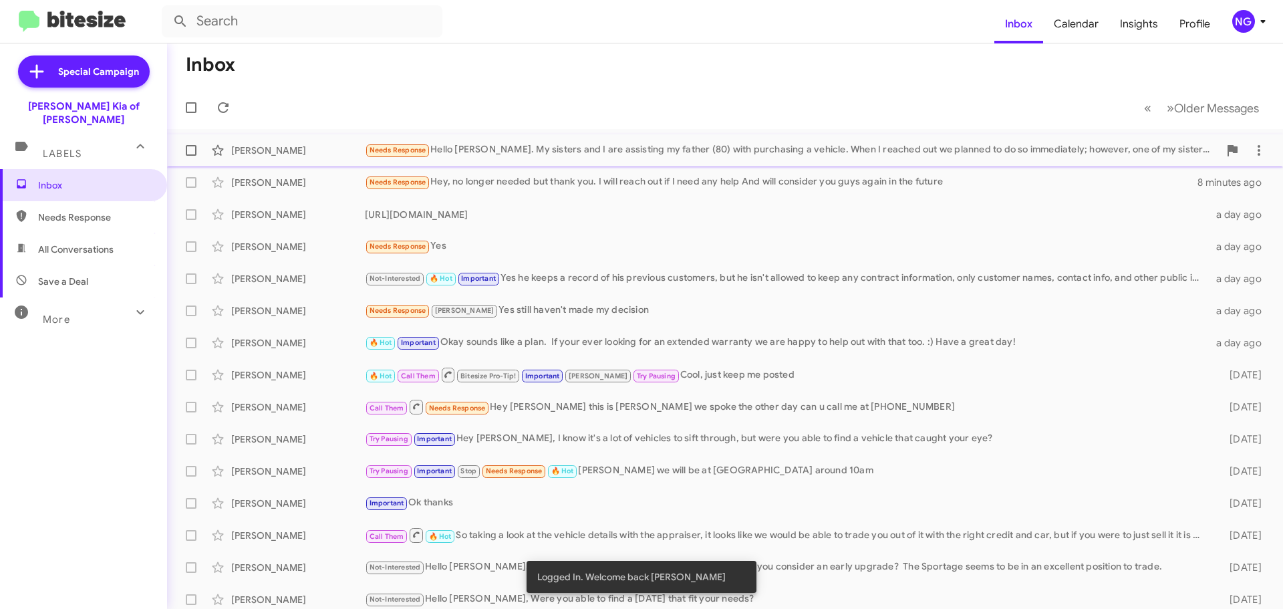 This screenshot has height=609, width=1283. I want to click on button: Next, so click(1213, 108).